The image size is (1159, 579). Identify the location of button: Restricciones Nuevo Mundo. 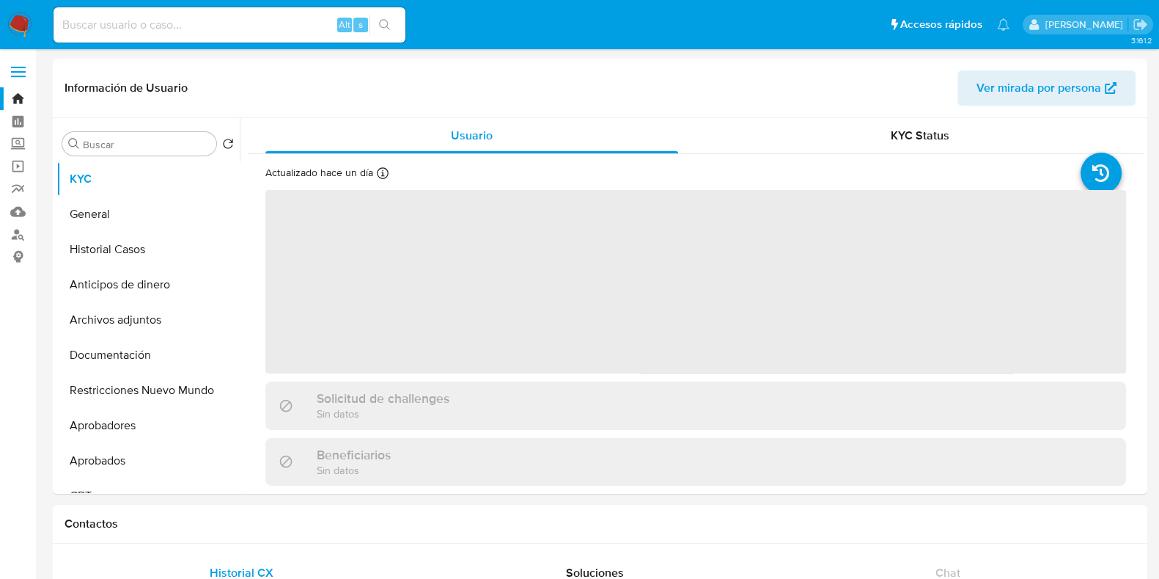
(148, 390).